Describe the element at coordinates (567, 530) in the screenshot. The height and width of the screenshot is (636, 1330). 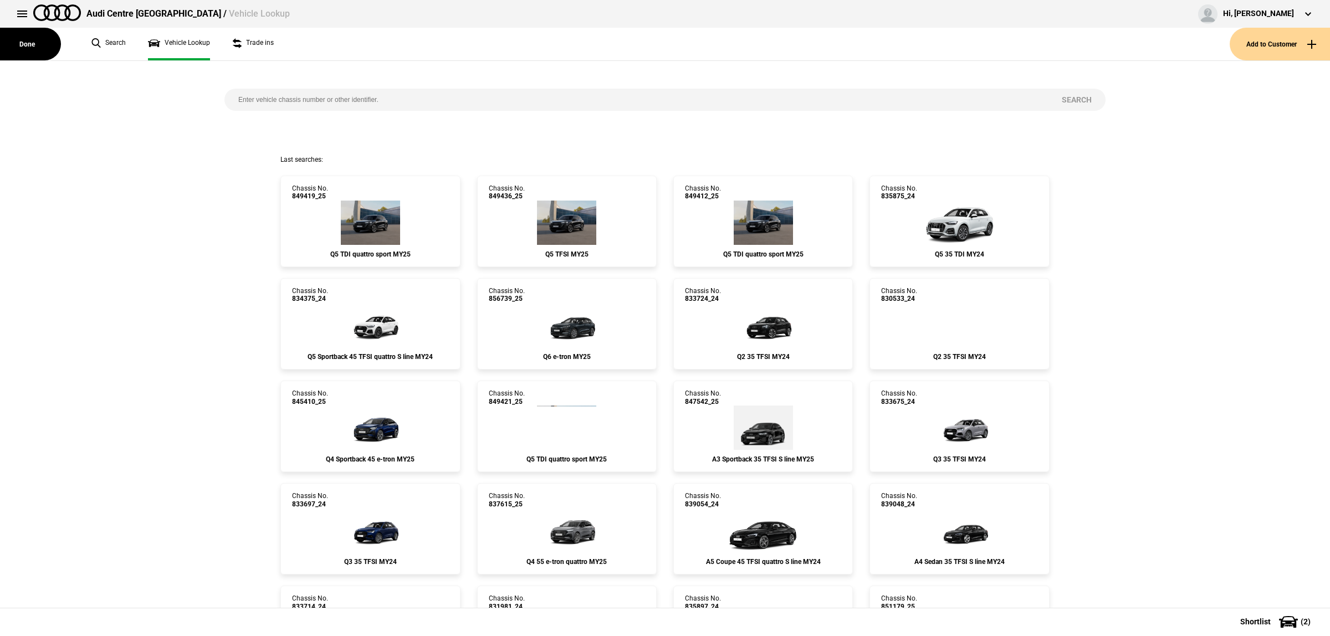
I see `img: Audi_F4BAU3_25_EI_C2C2_3FU_WA9_C5W_3S2_PY4_(Nadin:_3FU_3S2_6FJ_C15_C5W_PY4_S7E_WA9_YEA)_ext.png` at that location.